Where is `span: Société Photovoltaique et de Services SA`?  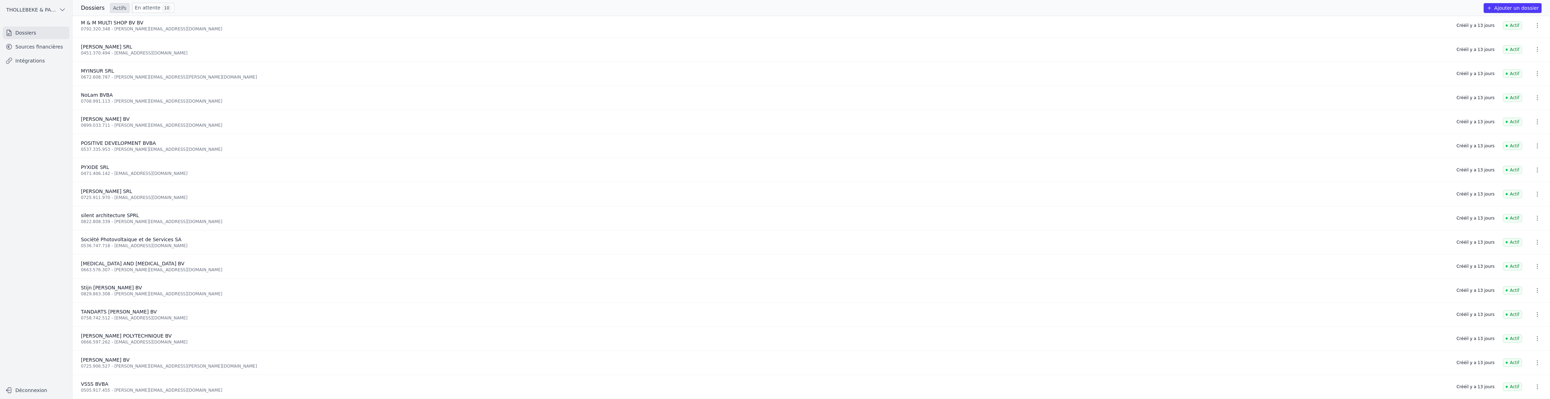
span: Société Photovoltaique et de Services SA is located at coordinates (131, 239).